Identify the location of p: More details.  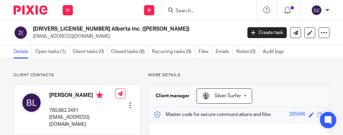
(239, 75).